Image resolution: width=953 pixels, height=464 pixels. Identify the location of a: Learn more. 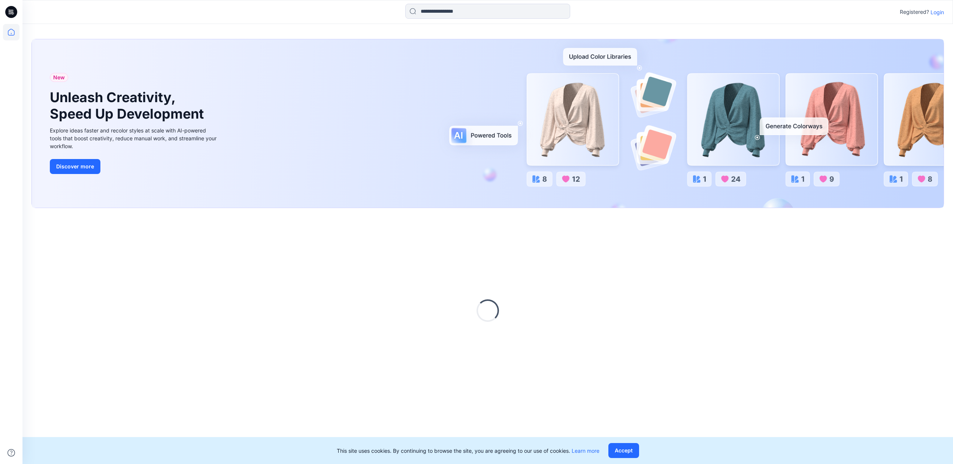
(585, 451).